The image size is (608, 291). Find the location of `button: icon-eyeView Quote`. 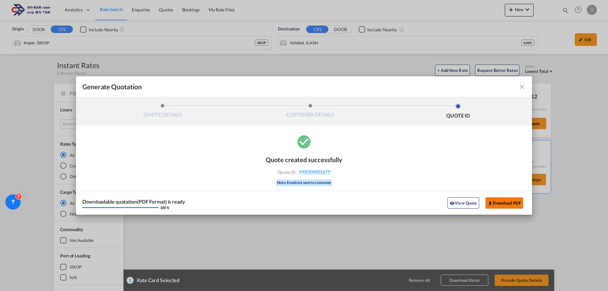

button: icon-eyeView Quote is located at coordinates (463, 203).